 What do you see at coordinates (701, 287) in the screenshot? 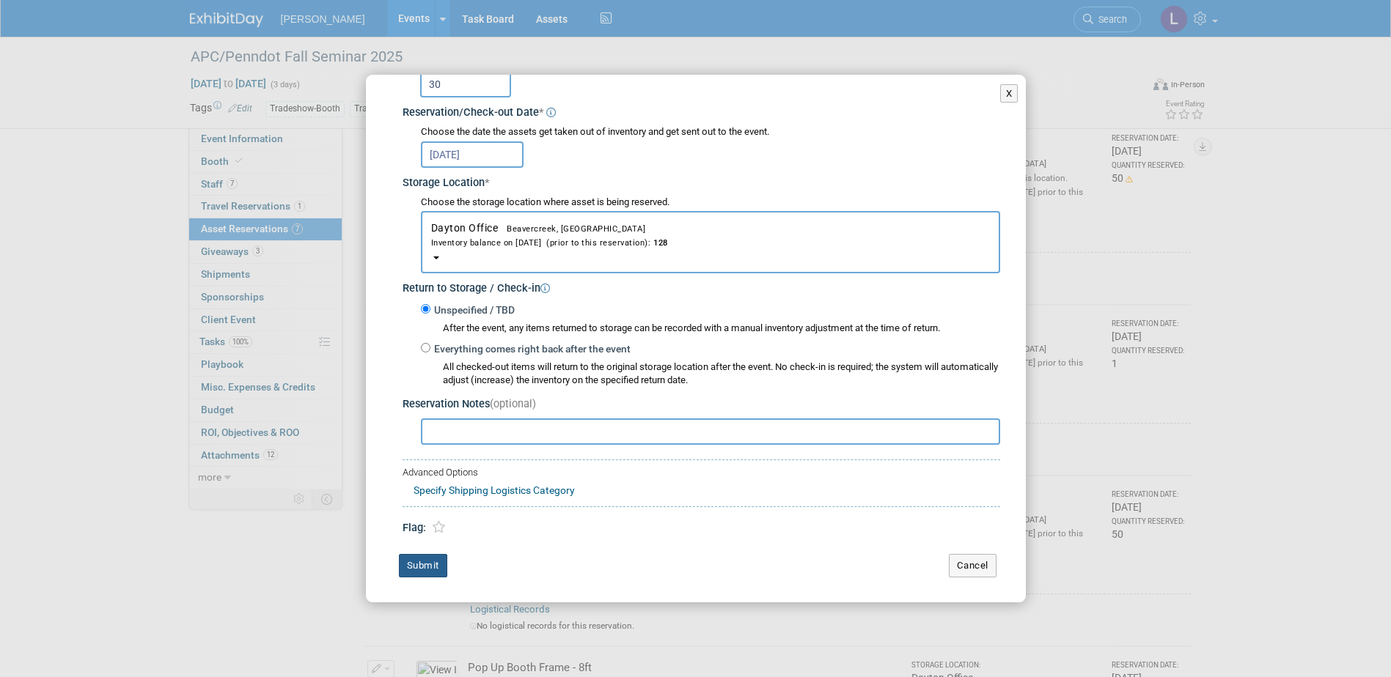
I see `div: Return to Storage / Check-in` at bounding box center [701, 287].